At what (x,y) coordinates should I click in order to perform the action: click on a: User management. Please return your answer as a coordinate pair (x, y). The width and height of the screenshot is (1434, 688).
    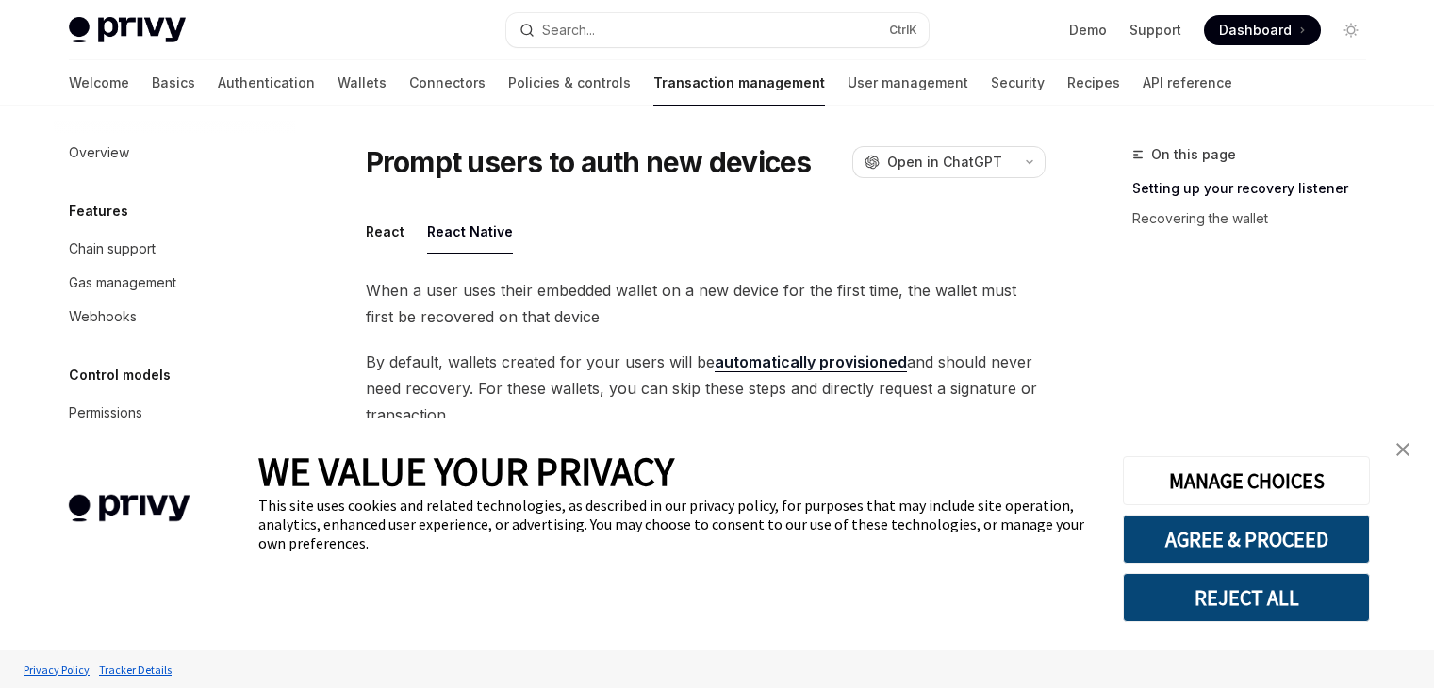
    Looking at the image, I should click on (908, 83).